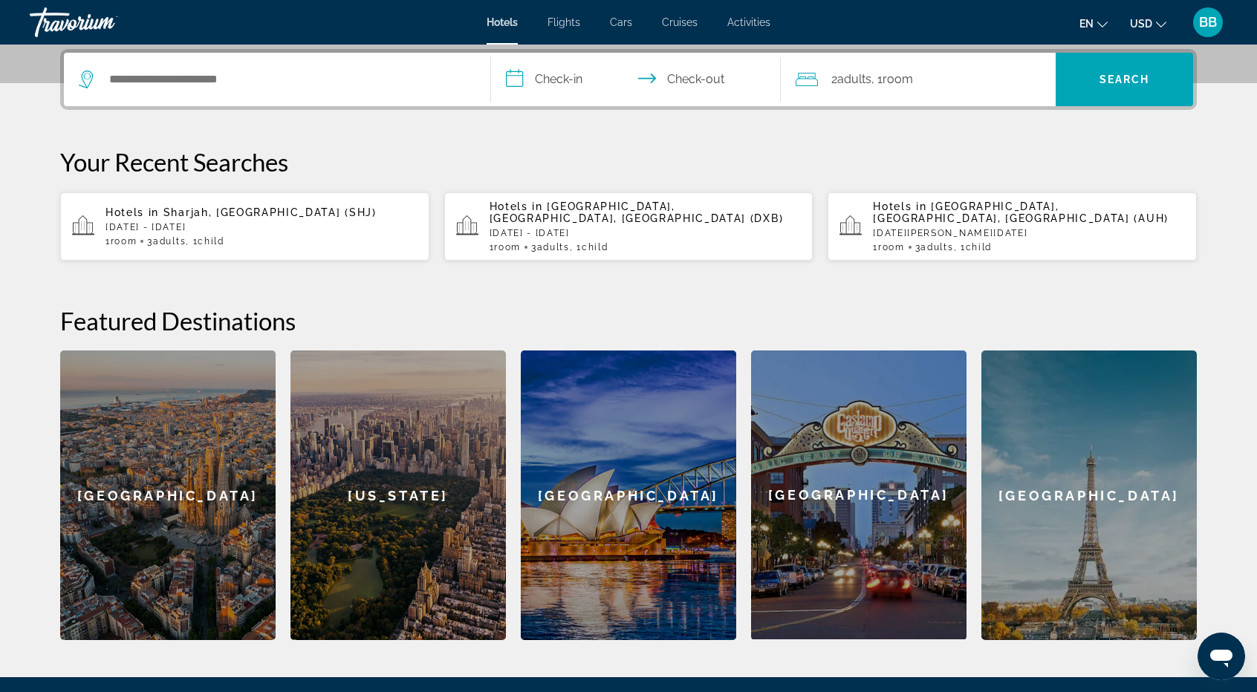 This screenshot has height=692, width=1257. Describe the element at coordinates (502, 22) in the screenshot. I see `a: Hotels` at that location.